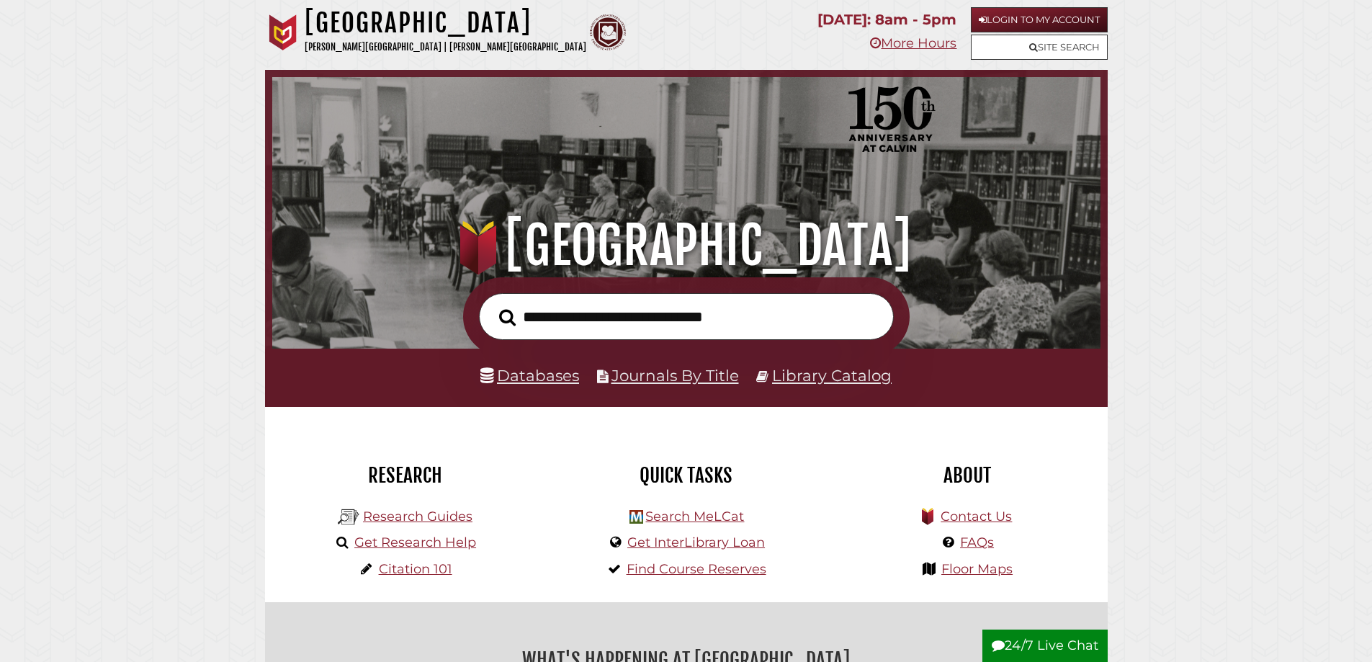  Describe the element at coordinates (696, 569) in the screenshot. I see `a: Find Course Reserves` at that location.